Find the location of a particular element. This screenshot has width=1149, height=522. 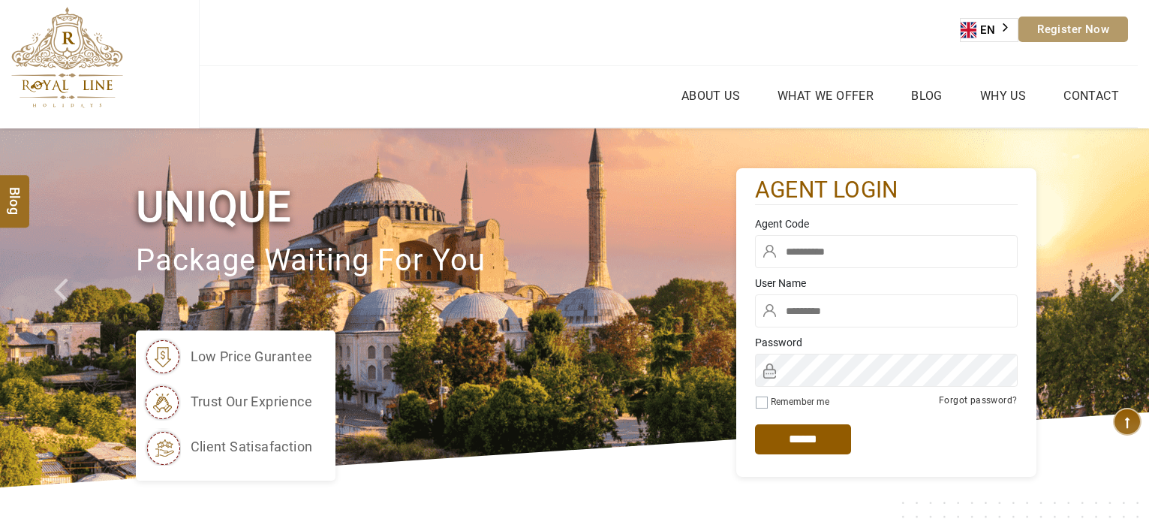

a: Check next image is located at coordinates (1120, 308).